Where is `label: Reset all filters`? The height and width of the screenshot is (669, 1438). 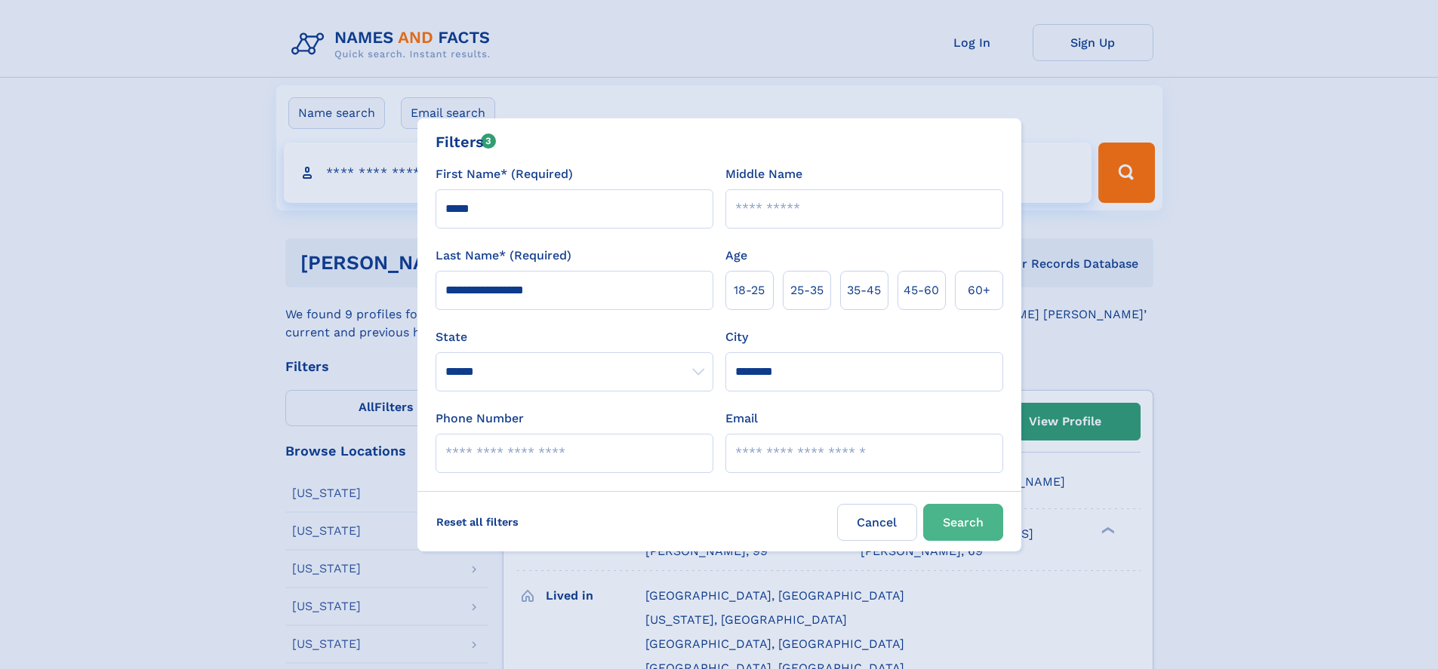
label: Reset all filters is located at coordinates (477, 522).